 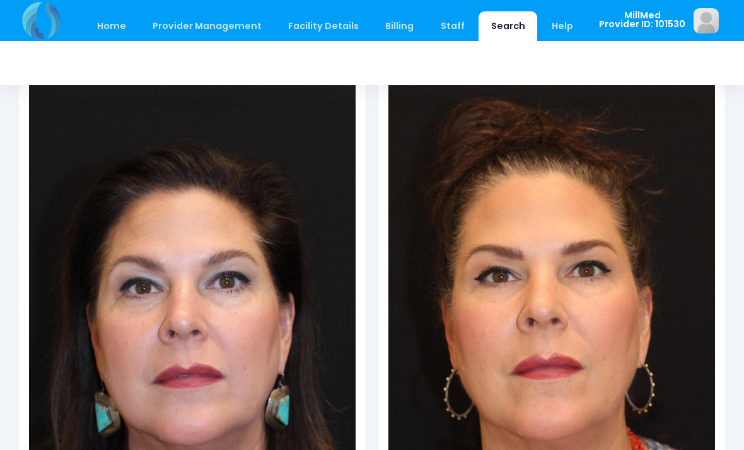 I want to click on a: Help, so click(x=562, y=26).